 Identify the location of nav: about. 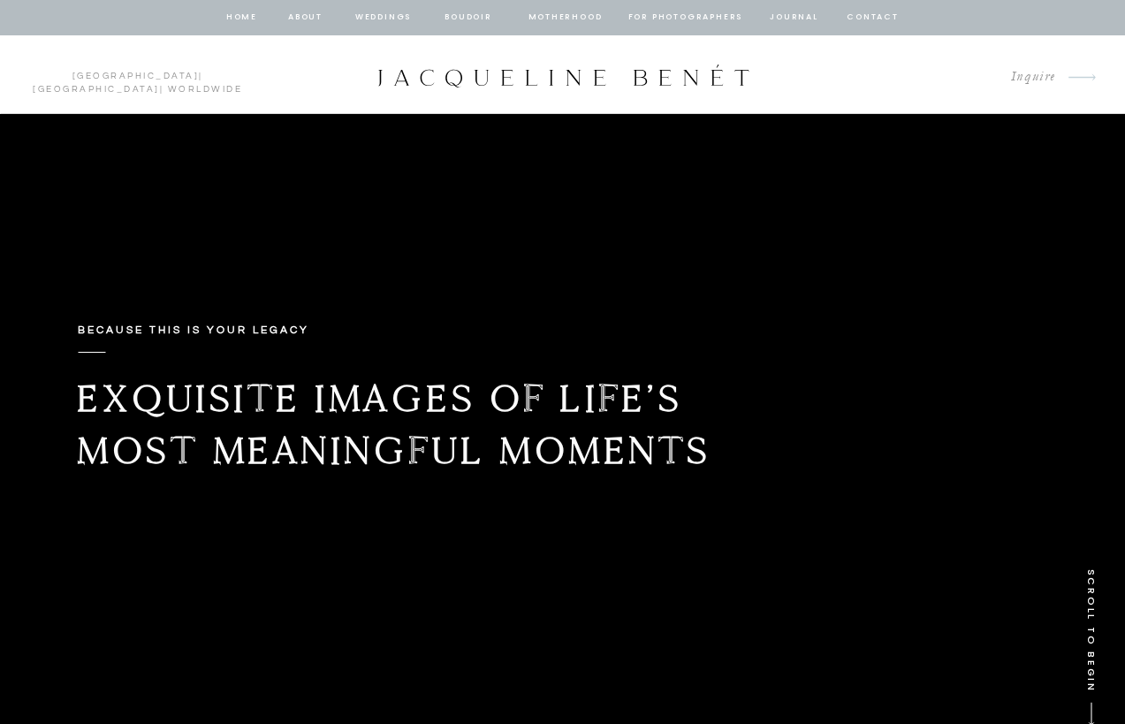
(306, 18).